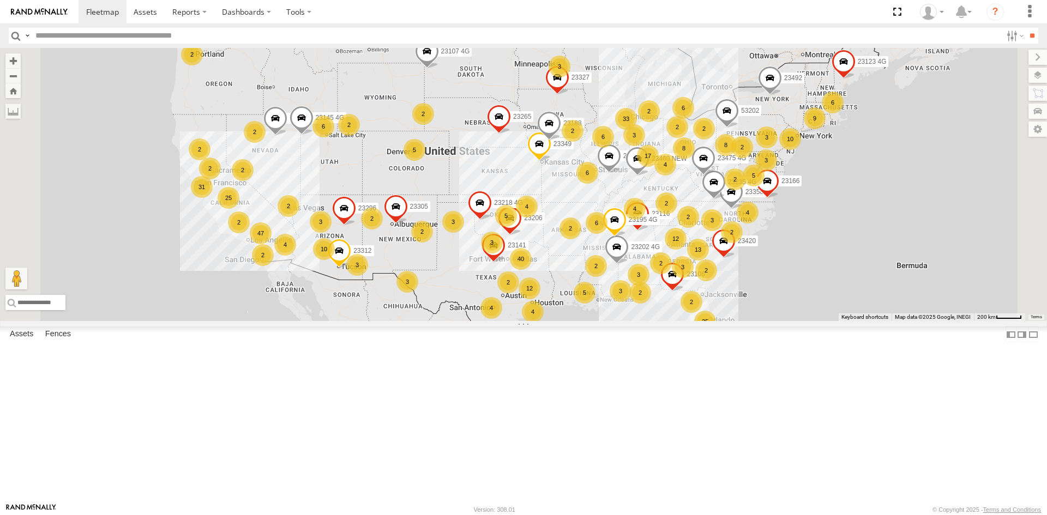 This screenshot has height=515, width=1047. Describe the element at coordinates (330, 118) in the screenshot. I see `span: 23145 4G` at that location.